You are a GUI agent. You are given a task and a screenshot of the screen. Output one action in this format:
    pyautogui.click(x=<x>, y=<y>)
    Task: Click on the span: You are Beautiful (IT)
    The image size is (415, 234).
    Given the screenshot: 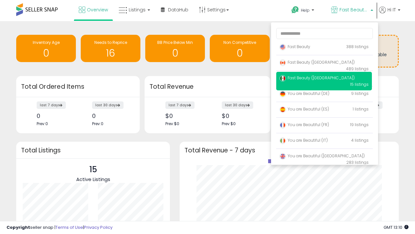 What is the action you would take?
    pyautogui.click(x=304, y=140)
    